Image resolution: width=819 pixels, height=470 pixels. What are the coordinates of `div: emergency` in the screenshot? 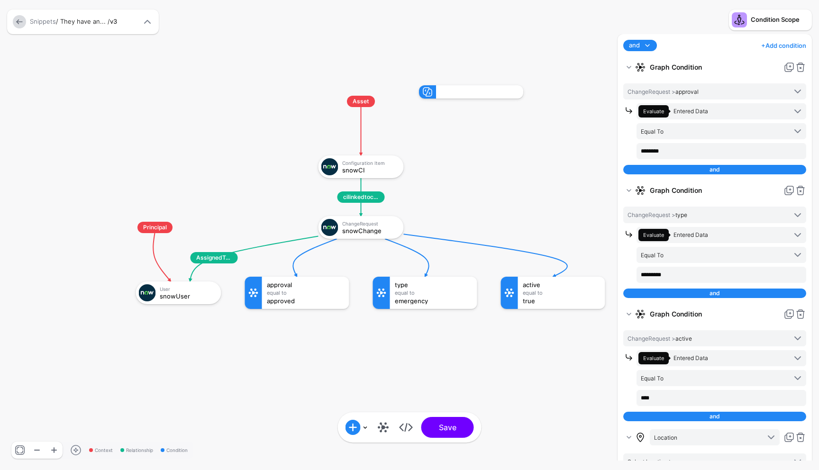 It's located at (434, 301).